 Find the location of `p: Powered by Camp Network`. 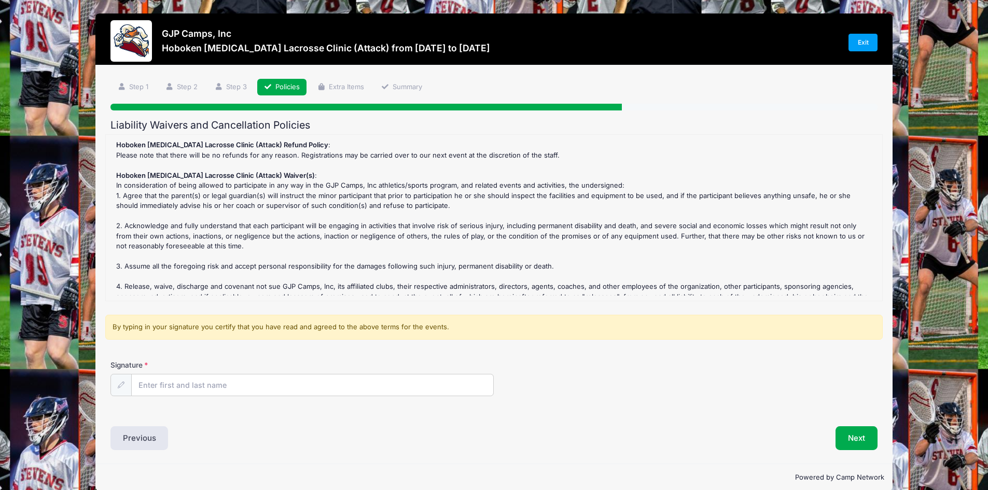

p: Powered by Camp Network is located at coordinates (494, 478).